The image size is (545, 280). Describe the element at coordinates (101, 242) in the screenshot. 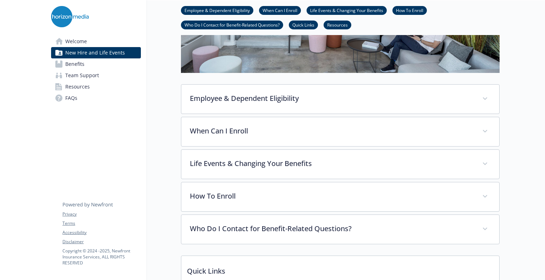

I see `a: Disclaimer` at that location.